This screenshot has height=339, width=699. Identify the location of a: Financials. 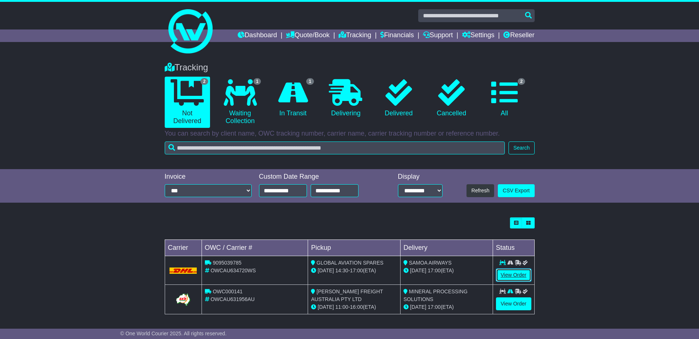
(397, 36).